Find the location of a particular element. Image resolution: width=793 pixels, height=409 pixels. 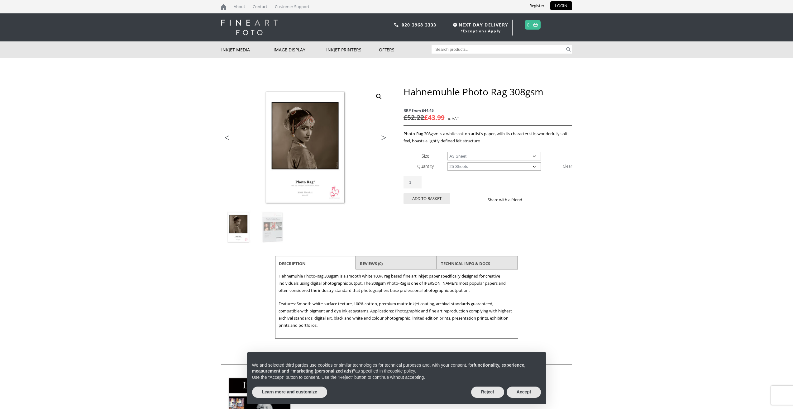

a: Offers is located at coordinates (405, 50).